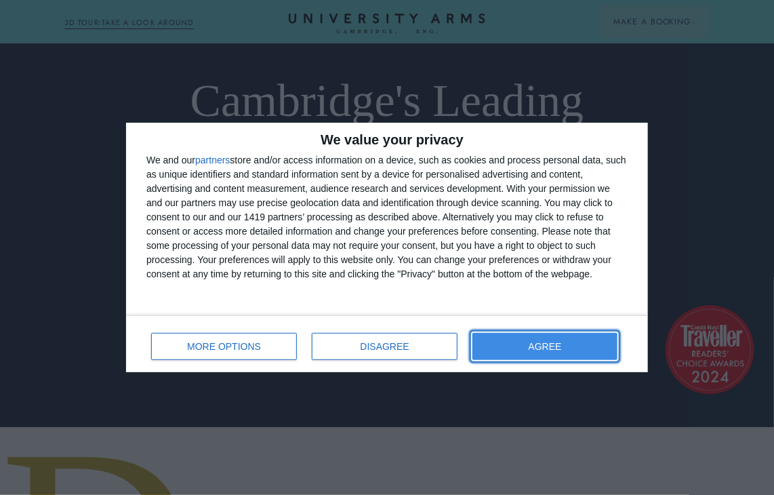 The image size is (774, 495). Describe the element at coordinates (224, 346) in the screenshot. I see `button: MORE OPTIONS` at that location.